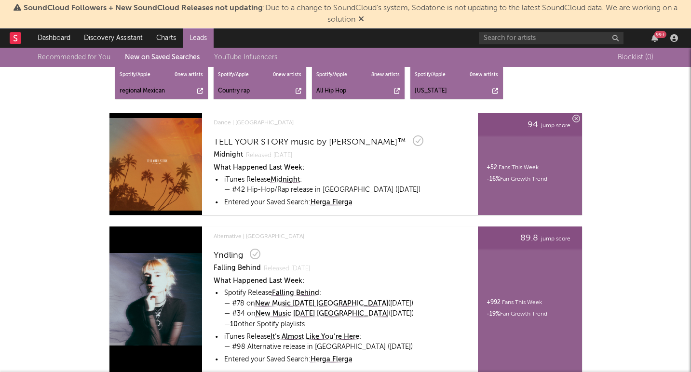 The height and width of the screenshot is (372, 691). I want to click on button: 99+, so click(655, 38).